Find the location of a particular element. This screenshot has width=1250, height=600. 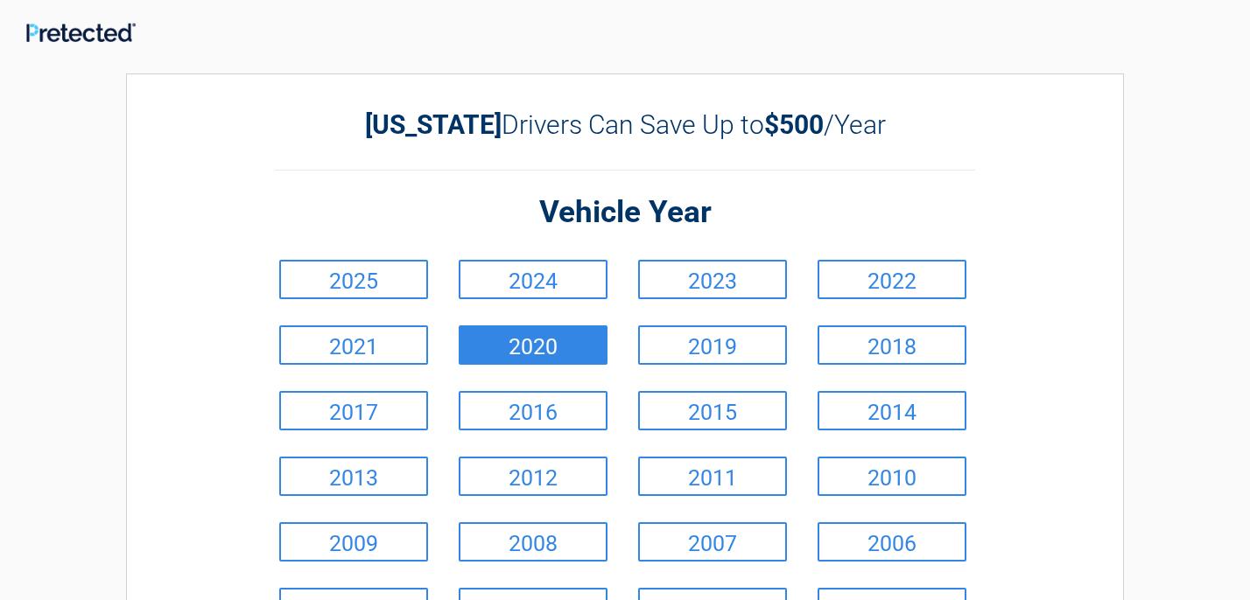

a: 2018 is located at coordinates (892, 345).